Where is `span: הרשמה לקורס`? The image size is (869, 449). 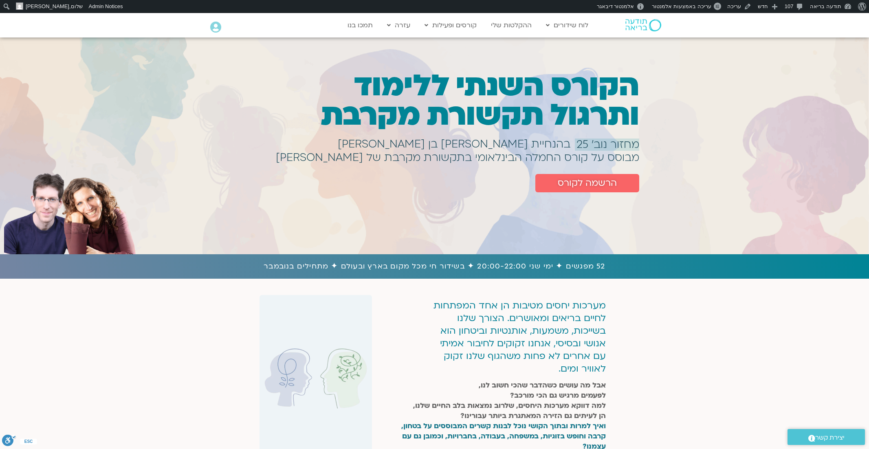 span: הרשמה לקורס is located at coordinates (587, 183).